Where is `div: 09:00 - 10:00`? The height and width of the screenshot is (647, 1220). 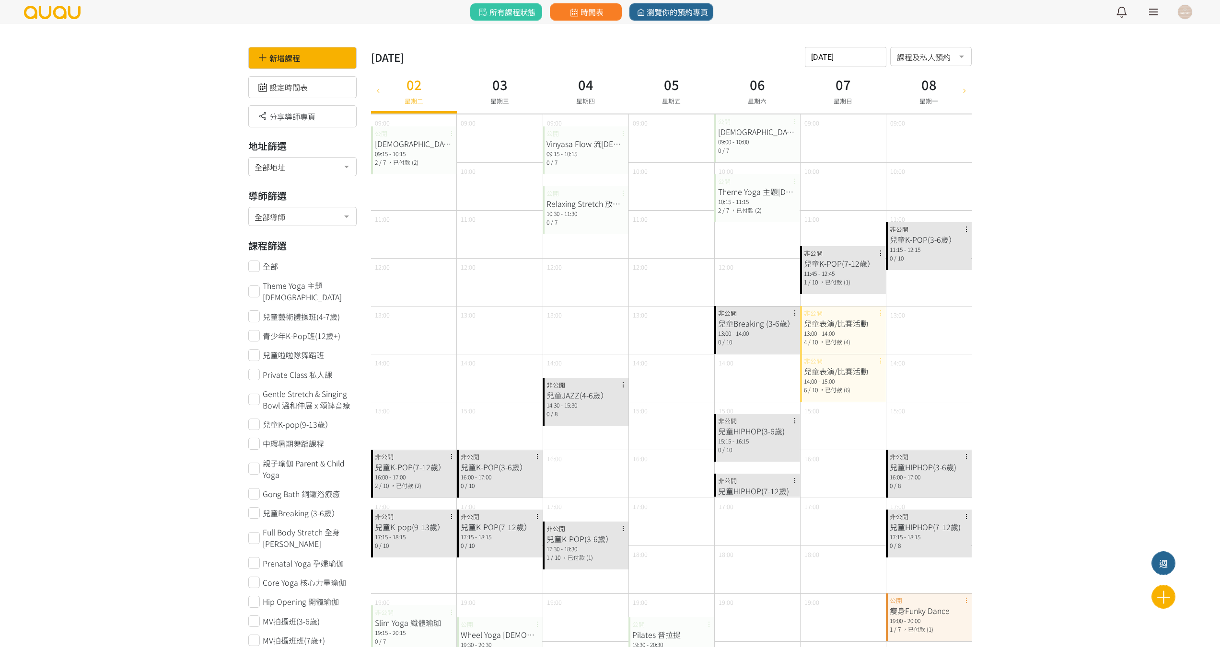 div: 09:00 - 10:00 is located at coordinates (757, 142).